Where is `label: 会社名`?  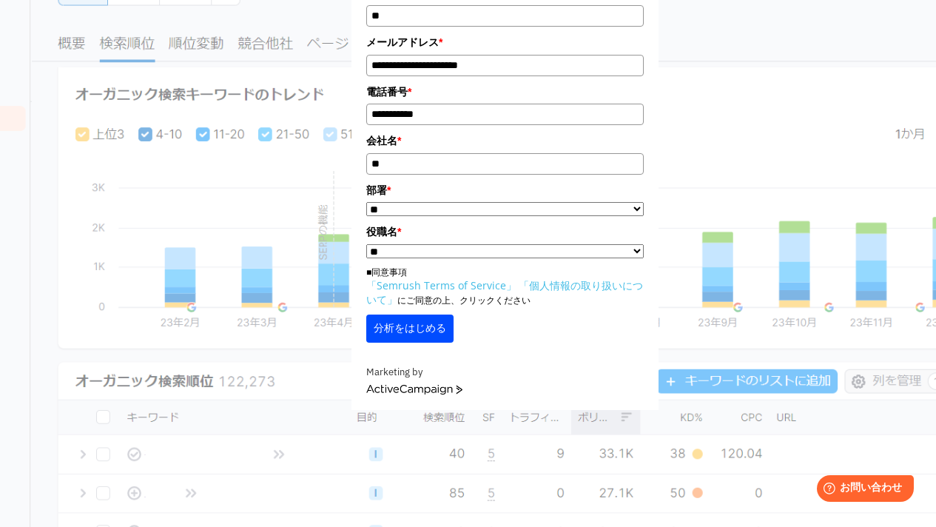
label: 会社名 is located at coordinates (505, 141).